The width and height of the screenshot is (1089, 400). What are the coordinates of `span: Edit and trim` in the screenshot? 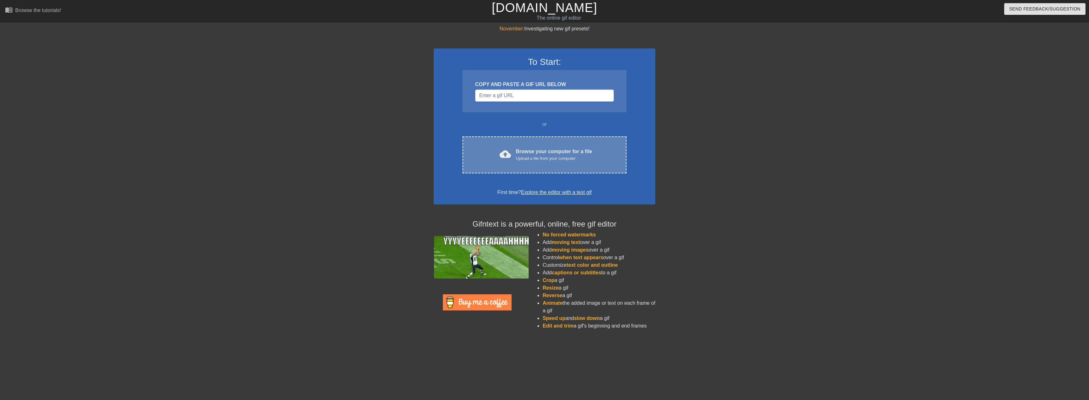 It's located at (558, 326).